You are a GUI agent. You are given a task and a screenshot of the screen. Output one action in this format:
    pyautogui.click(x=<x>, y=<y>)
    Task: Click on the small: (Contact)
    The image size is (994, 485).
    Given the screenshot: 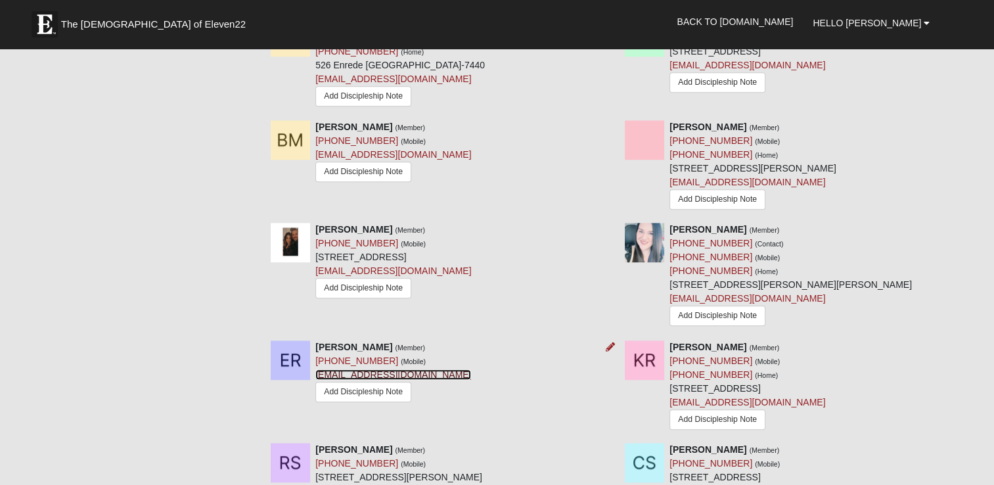 What is the action you would take?
    pyautogui.click(x=769, y=244)
    